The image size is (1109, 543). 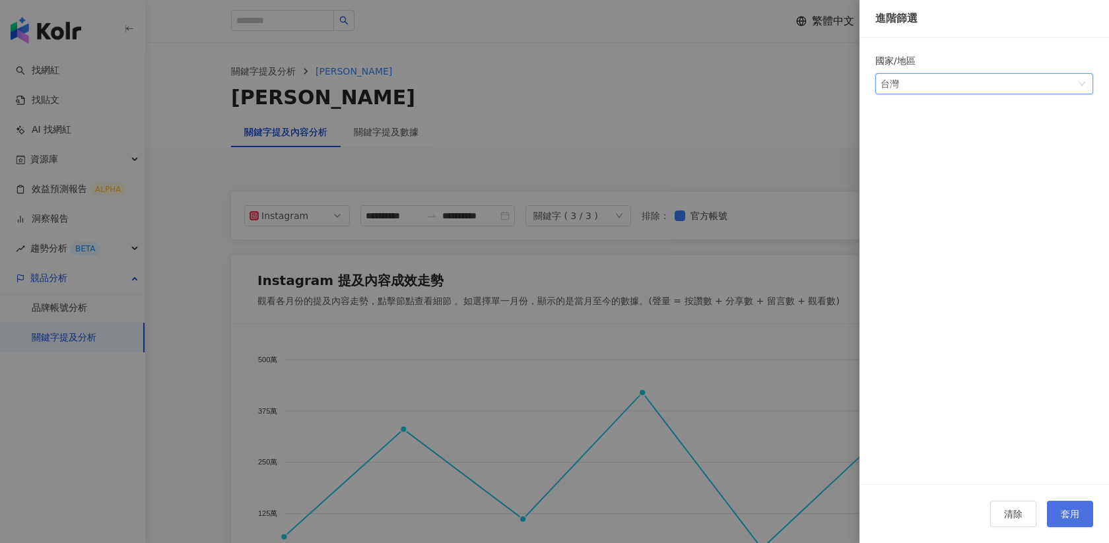 I want to click on span: 清除, so click(x=1014, y=514).